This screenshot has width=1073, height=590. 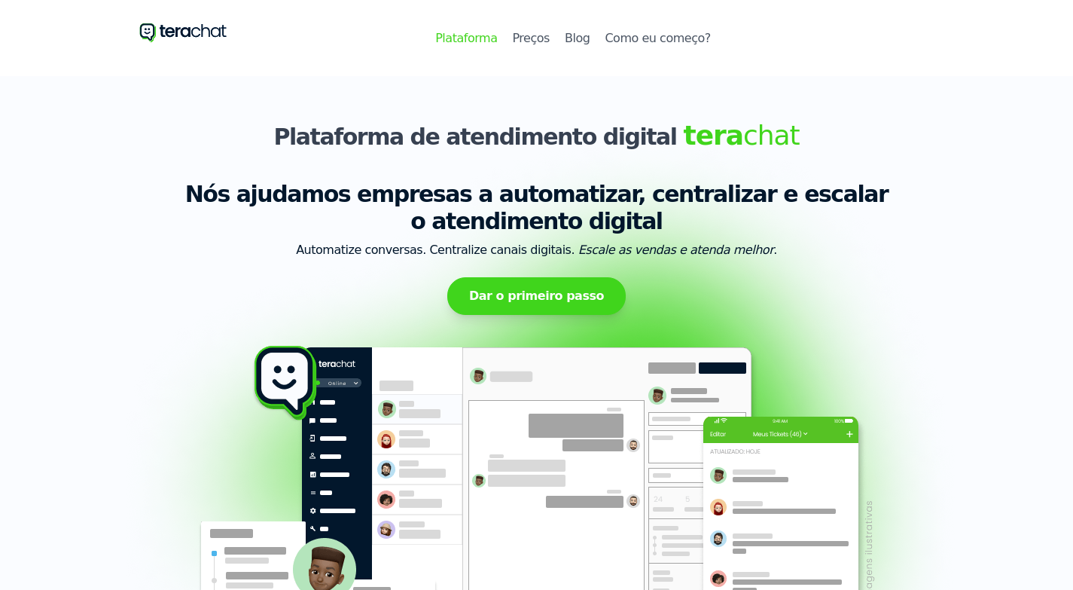 I want to click on span: chat, so click(x=742, y=135).